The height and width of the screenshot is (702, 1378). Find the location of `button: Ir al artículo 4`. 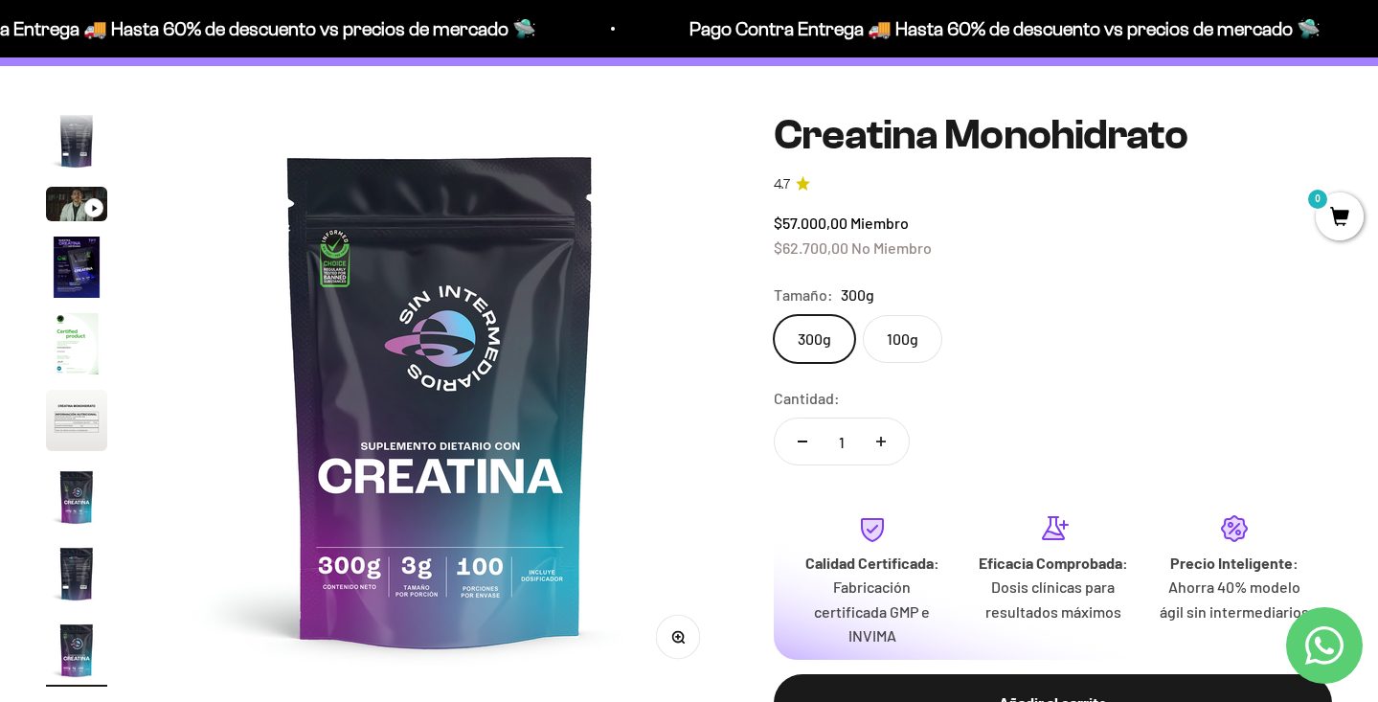

button: Ir al artículo 4 is located at coordinates (77, 270).